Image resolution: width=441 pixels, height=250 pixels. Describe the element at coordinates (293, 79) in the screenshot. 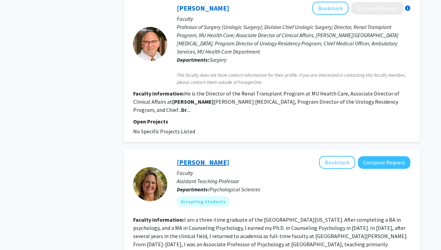

I see `span: This faculty does not have contact information for their profile. If you are interested in contac...` at that location.